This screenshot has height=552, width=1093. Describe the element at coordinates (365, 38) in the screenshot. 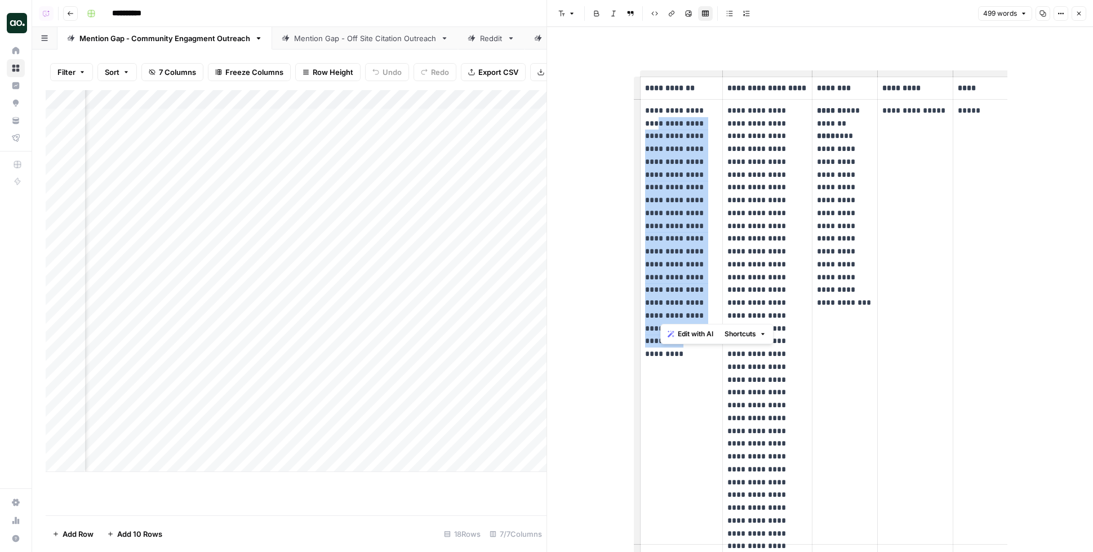

I see `a: Mention Gap - Off Site Citation Outreach` at that location.